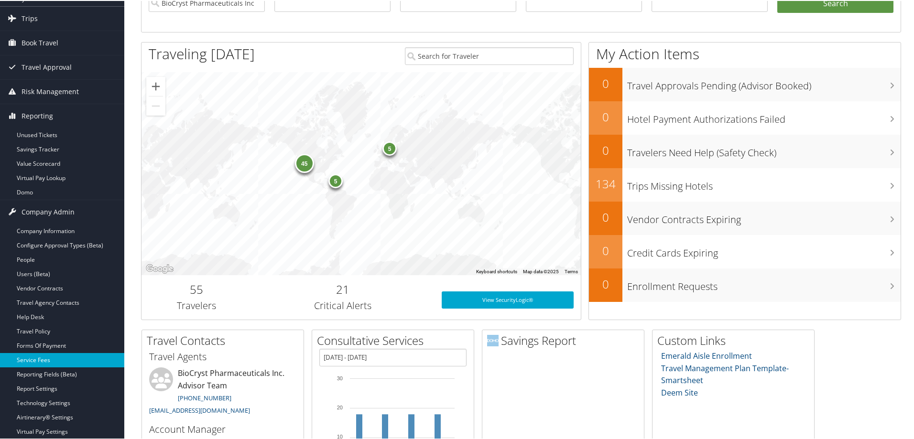  I want to click on a: Emerald Aisle Enrollment, so click(707, 355).